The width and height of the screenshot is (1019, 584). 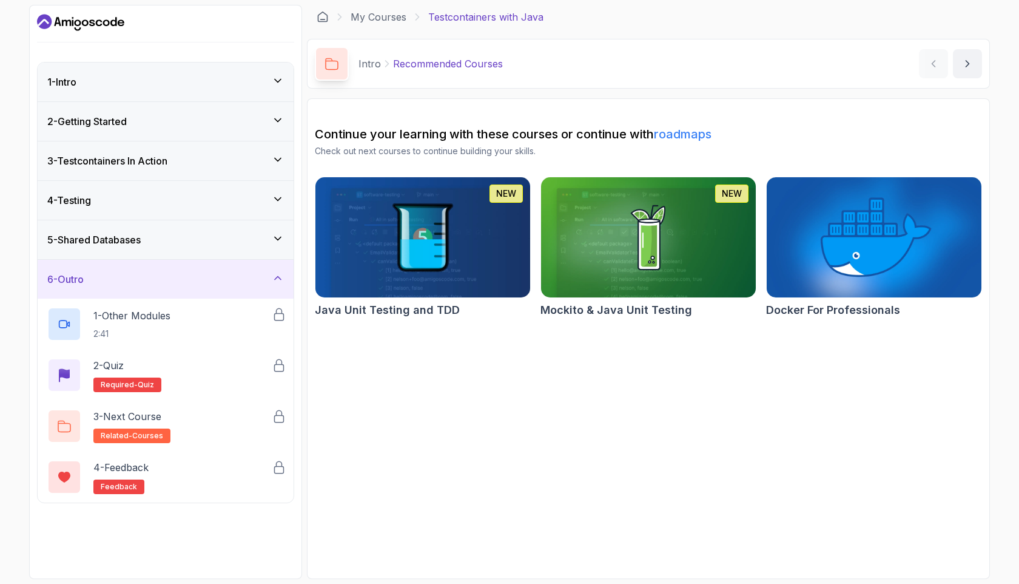 What do you see at coordinates (616, 310) in the screenshot?
I see `h2: Mockito & Java Unit Testing` at bounding box center [616, 310].